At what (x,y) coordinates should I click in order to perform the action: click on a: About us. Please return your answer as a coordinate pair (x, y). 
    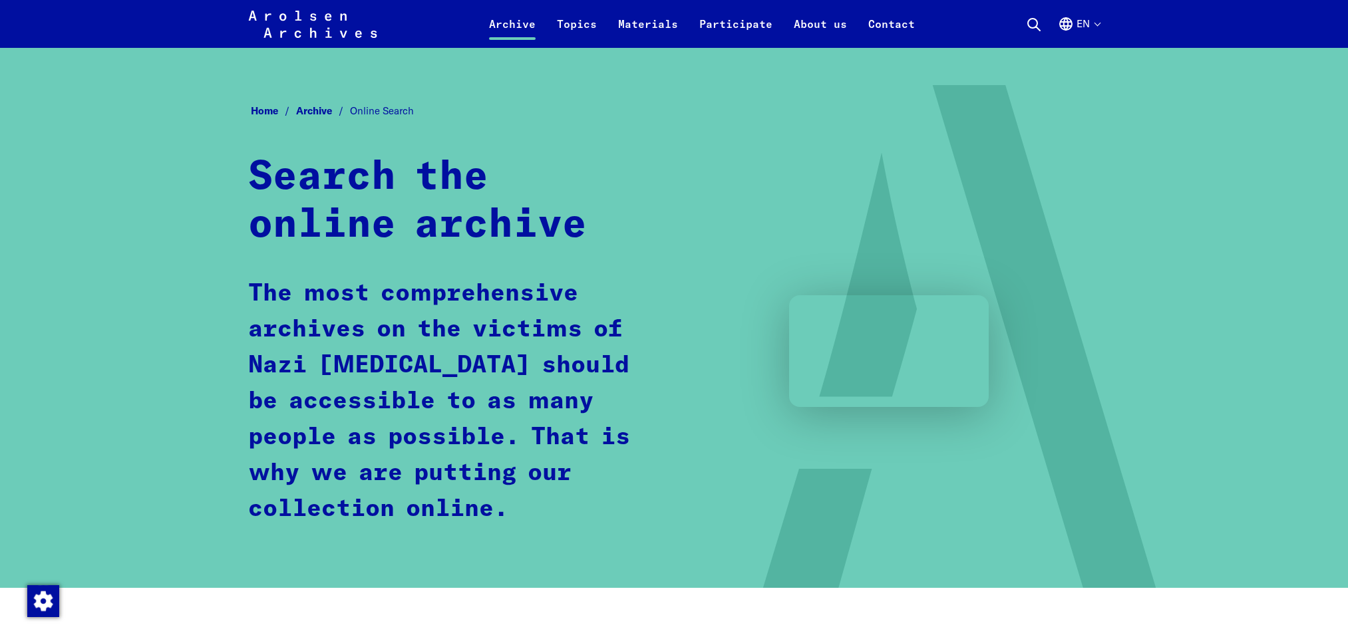
    Looking at the image, I should click on (820, 32).